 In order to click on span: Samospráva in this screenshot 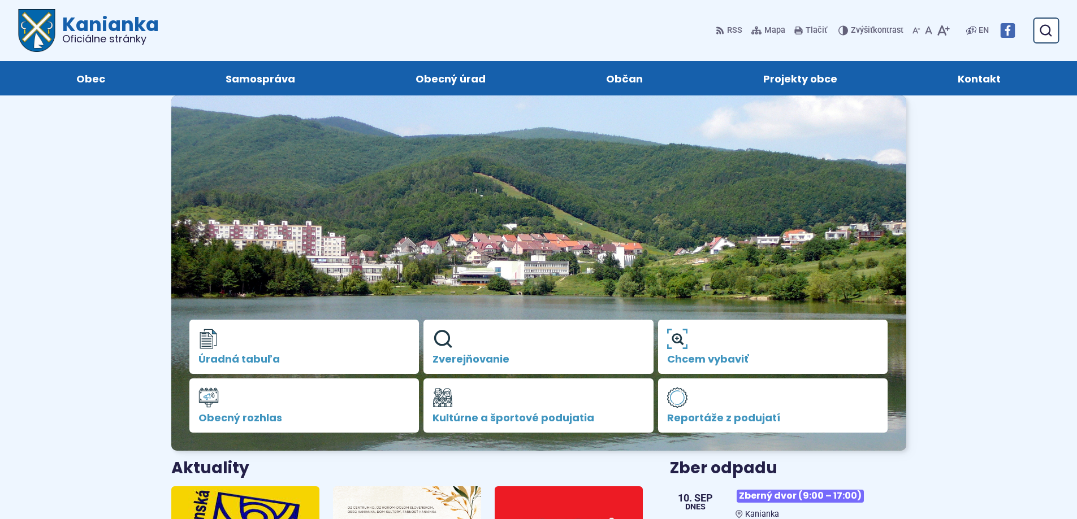, I will do `click(260, 78)`.